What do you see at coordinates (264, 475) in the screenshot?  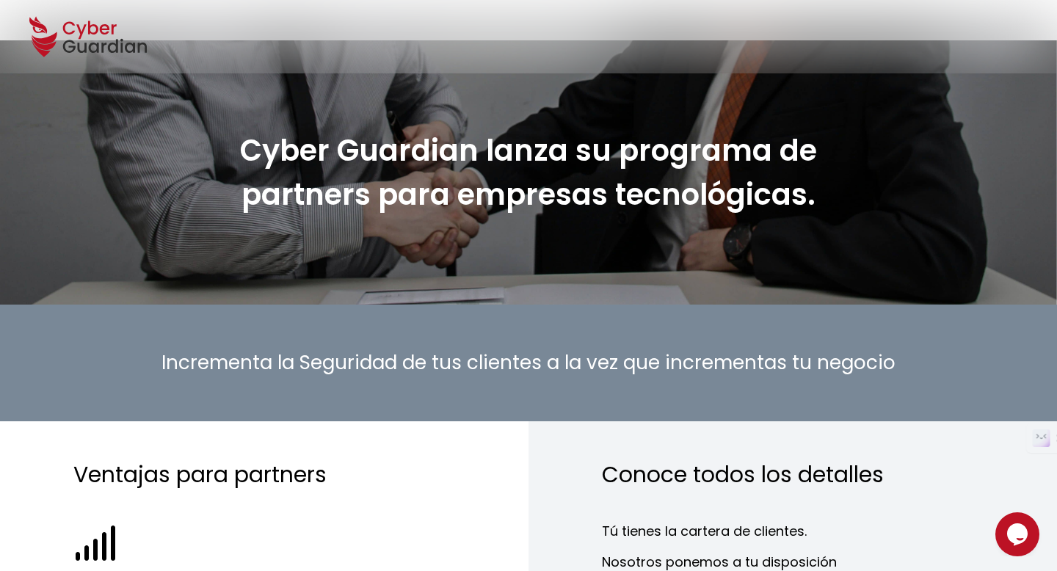 I see `h3: Ventajas para partners` at bounding box center [264, 475].